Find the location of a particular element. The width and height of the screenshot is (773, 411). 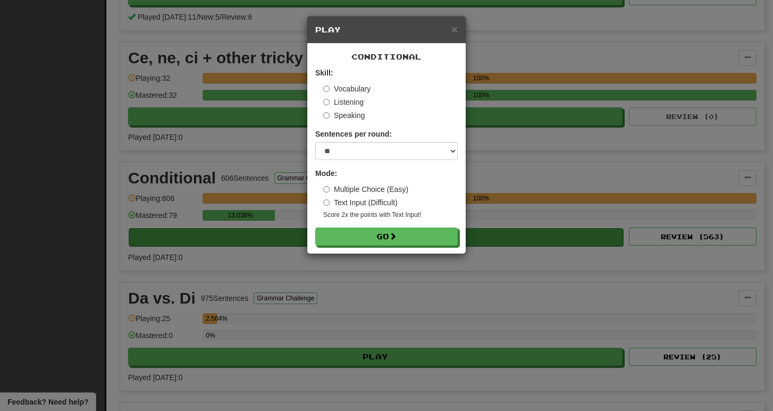

label: Multiple Choice (Easy) is located at coordinates (366, 189).